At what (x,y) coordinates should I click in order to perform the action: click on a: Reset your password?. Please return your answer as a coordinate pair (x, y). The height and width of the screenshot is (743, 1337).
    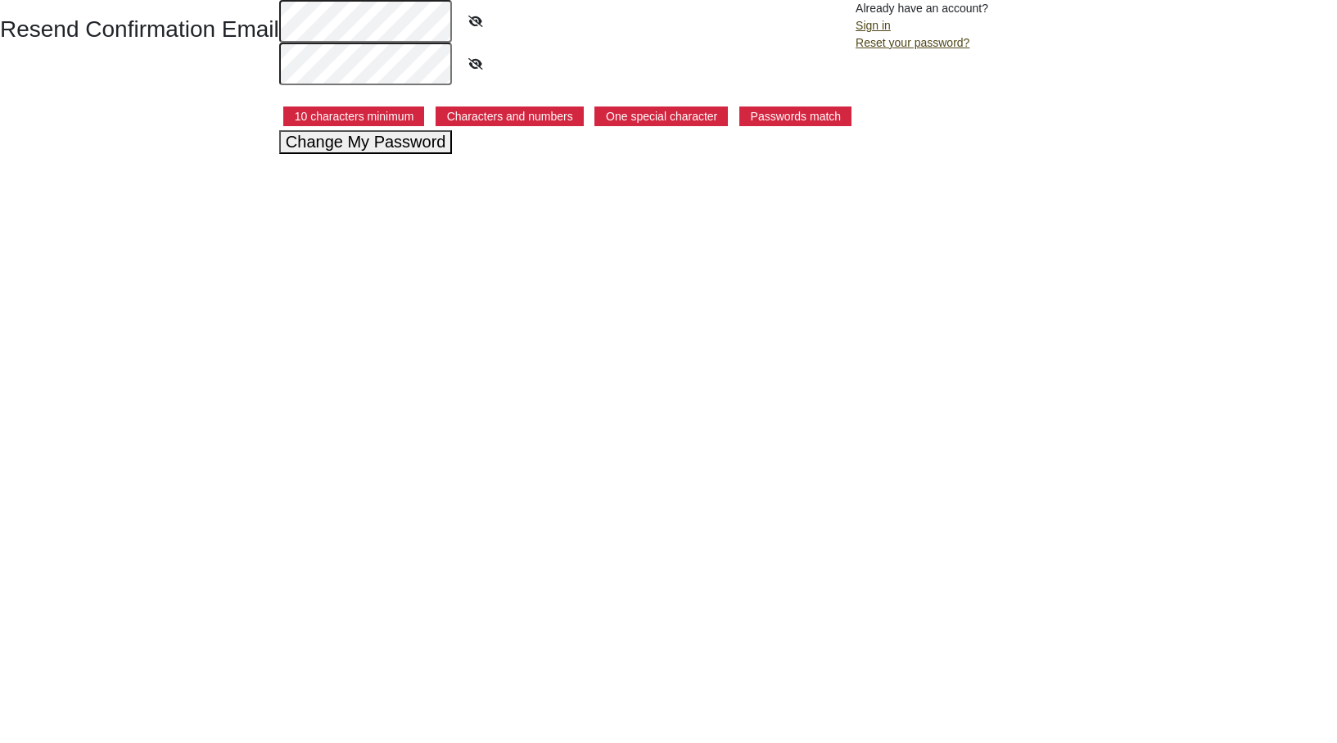
    Looking at the image, I should click on (912, 43).